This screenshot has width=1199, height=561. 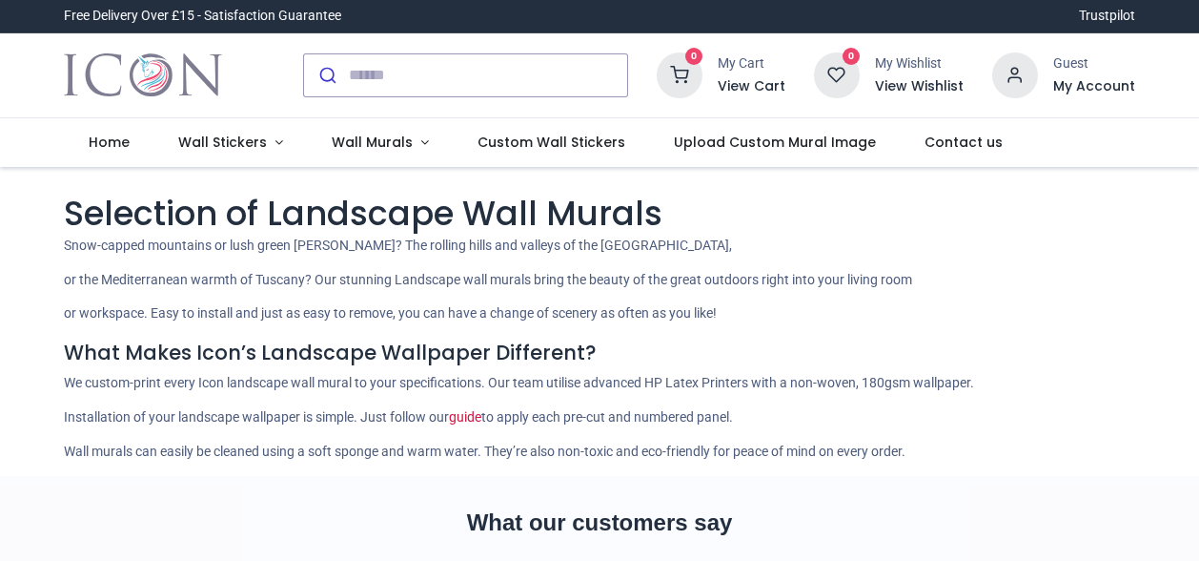 I want to click on h1: Selection of Landscape Wall Murals, so click(x=599, y=213).